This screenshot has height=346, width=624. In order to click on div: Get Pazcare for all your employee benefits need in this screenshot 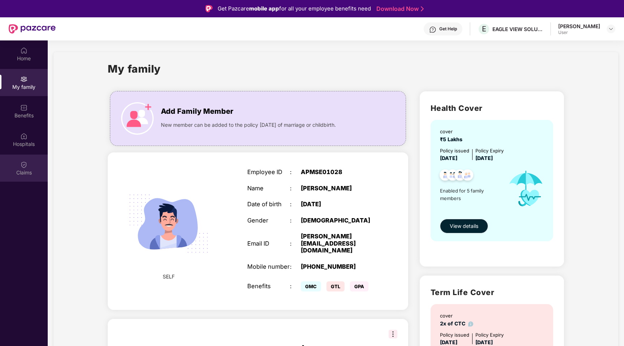, I will do `click(294, 9)`.